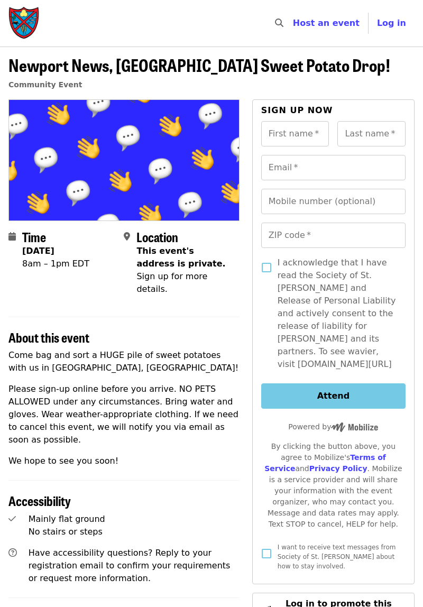 The width and height of the screenshot is (423, 607). Describe the element at coordinates (181, 257) in the screenshot. I see `span: This event's address is private.` at that location.